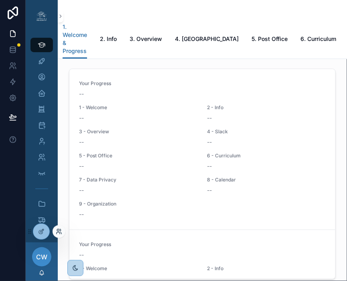 The image size is (347, 281). Describe the element at coordinates (42, 137) in the screenshot. I see `div: scrollable content` at that location.